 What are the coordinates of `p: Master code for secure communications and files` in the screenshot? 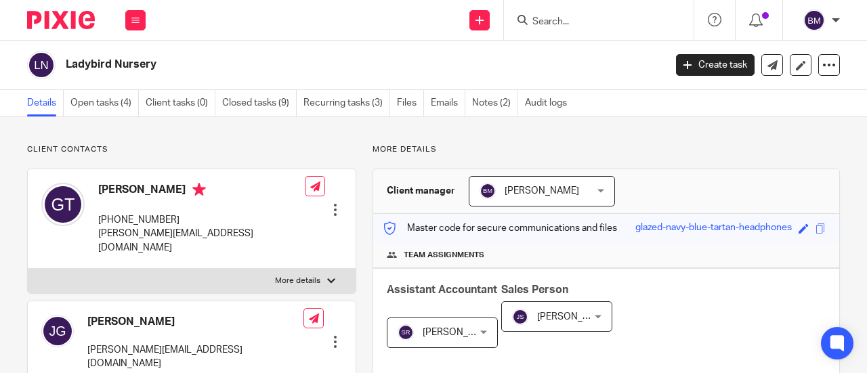 It's located at (500, 228).